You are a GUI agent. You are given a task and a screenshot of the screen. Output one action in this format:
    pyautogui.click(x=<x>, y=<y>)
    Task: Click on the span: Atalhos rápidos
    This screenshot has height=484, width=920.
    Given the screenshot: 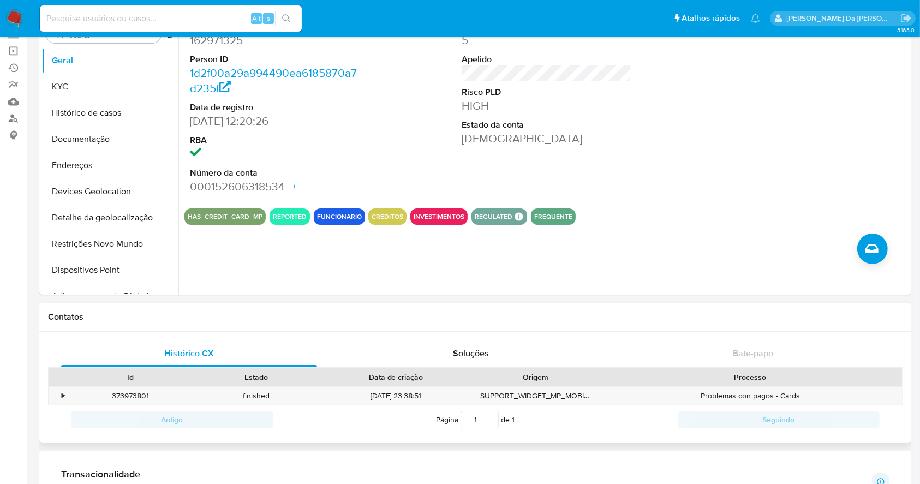 What is the action you would take?
    pyautogui.click(x=711, y=18)
    